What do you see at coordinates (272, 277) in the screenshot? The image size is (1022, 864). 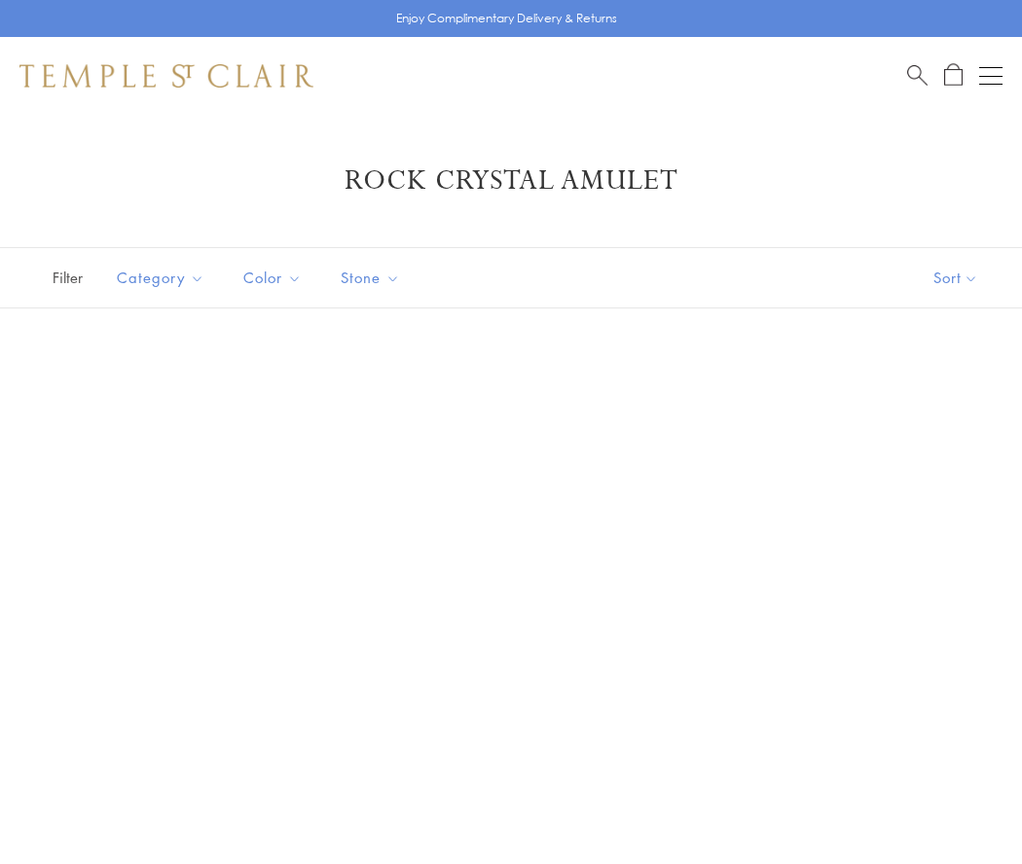 I see `button: Color` at bounding box center [272, 277].